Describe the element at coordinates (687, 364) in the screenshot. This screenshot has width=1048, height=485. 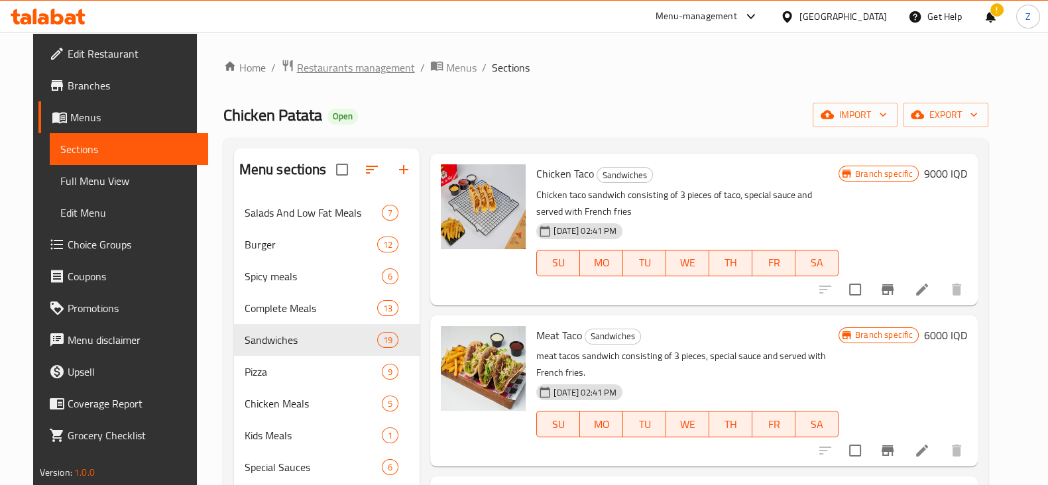
I see `p: meat tacos sandwich consisting of 3 pieces, special sauce and served with French fries.` at that location.